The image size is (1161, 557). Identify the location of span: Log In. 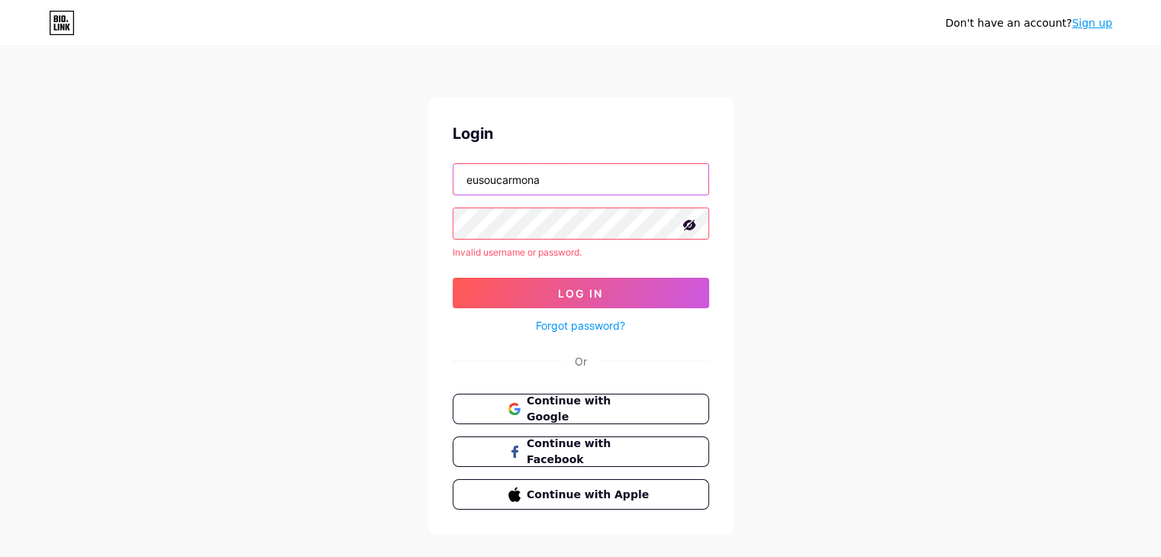
(580, 293).